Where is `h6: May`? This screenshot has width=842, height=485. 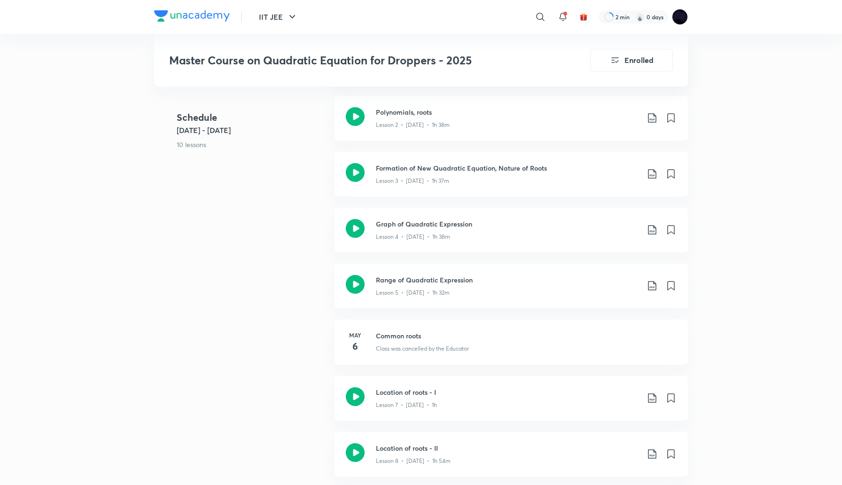 h6: May is located at coordinates (355, 335).